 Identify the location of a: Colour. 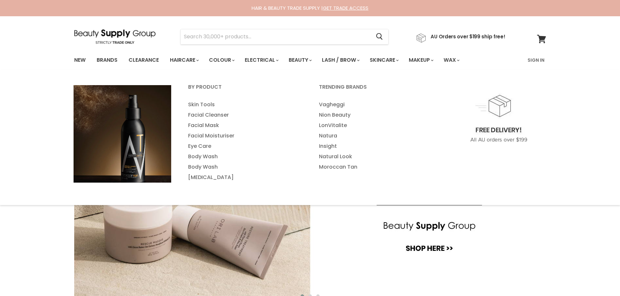
(221, 60).